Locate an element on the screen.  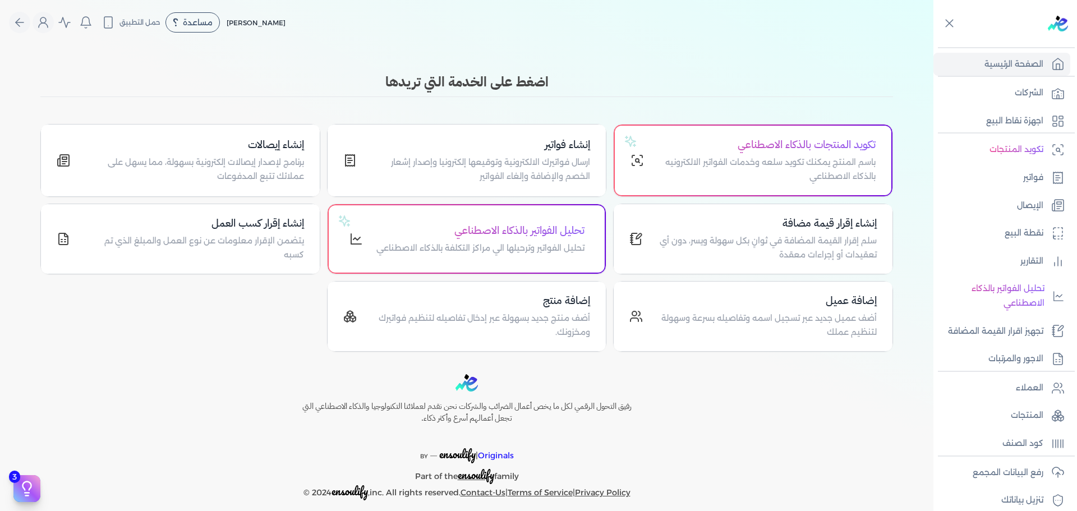
p: المنتجات is located at coordinates (1027, 416).